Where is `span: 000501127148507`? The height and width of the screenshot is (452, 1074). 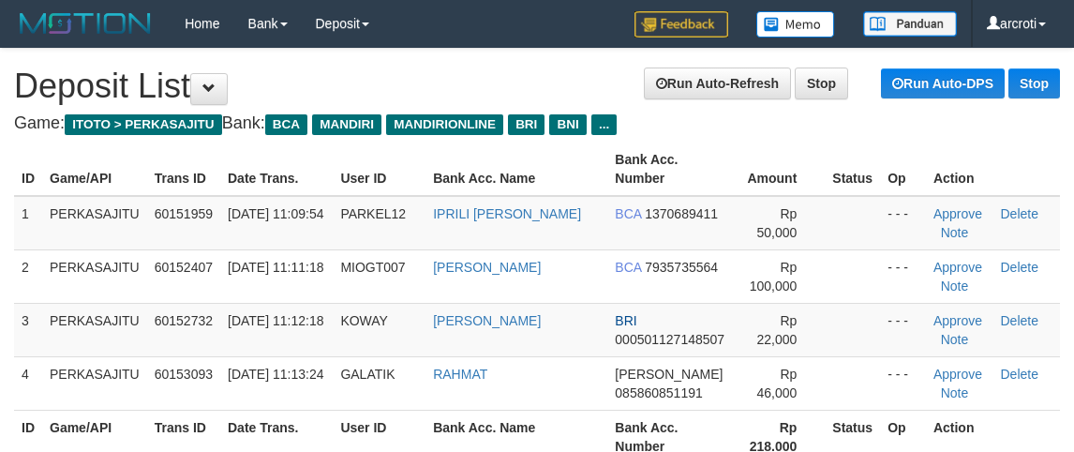 span: 000501127148507 is located at coordinates (669, 339).